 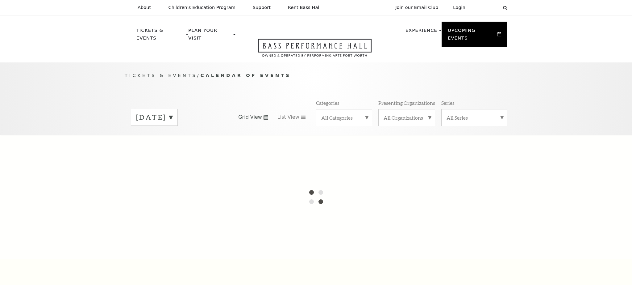 What do you see at coordinates (246, 75) in the screenshot?
I see `span: Calendar of Events` at bounding box center [246, 75].